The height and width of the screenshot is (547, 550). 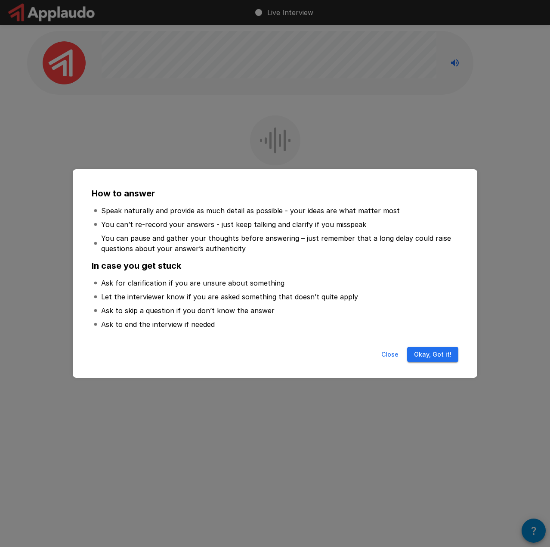 What do you see at coordinates (279, 243) in the screenshot?
I see `p: You can pause and gather your thoughts before answering – just remember that a long delay could r...` at bounding box center [279, 243].